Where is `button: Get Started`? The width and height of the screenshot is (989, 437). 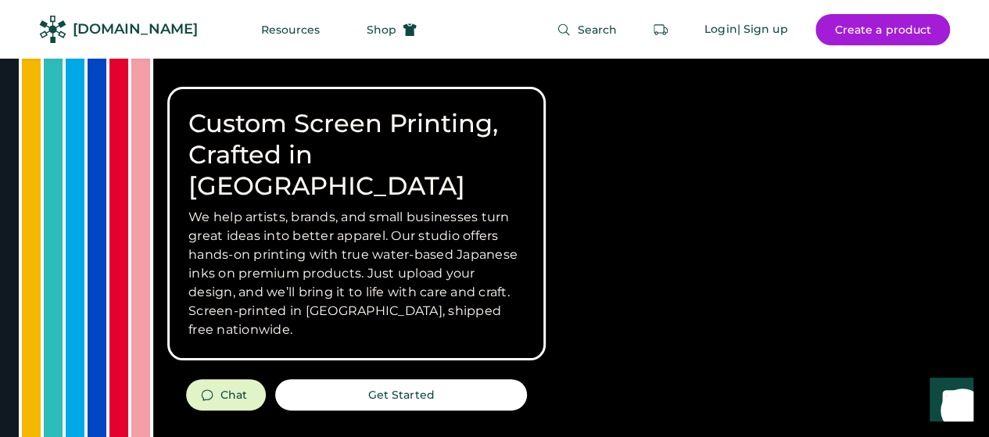
button: Get Started is located at coordinates (401, 395).